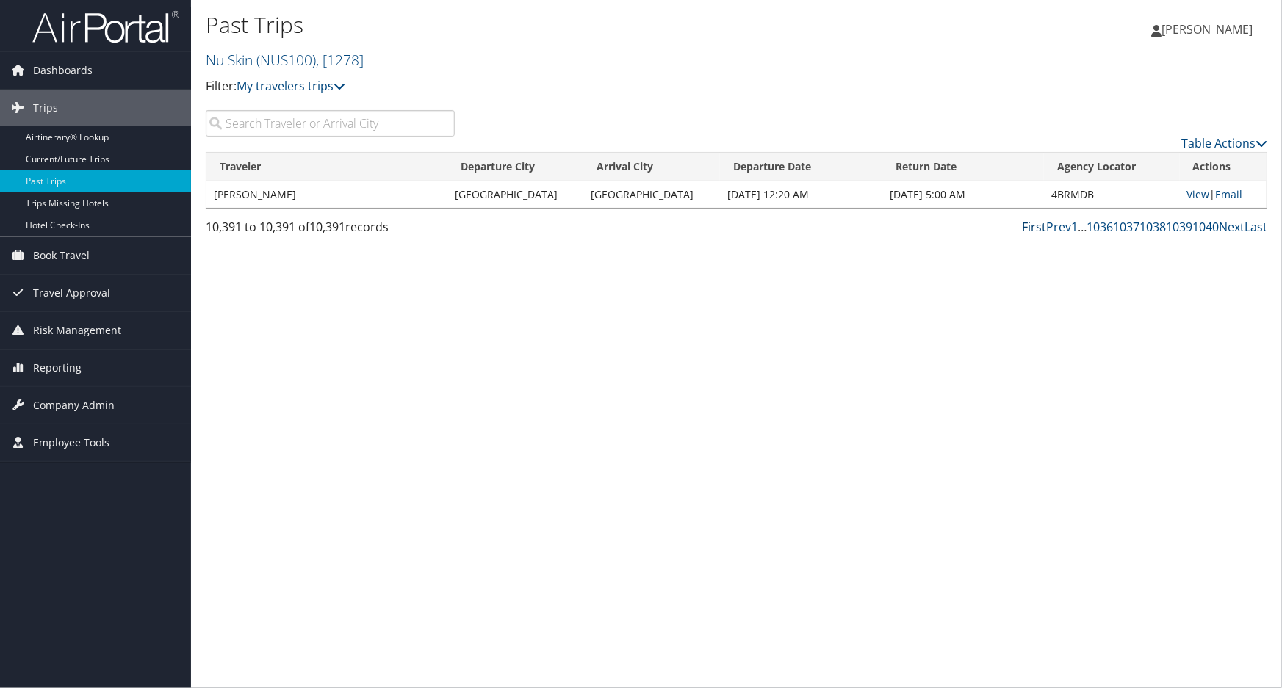 The image size is (1282, 688). What do you see at coordinates (330, 123) in the screenshot?
I see `input: Search Traveler or Arrival City` at bounding box center [330, 123].